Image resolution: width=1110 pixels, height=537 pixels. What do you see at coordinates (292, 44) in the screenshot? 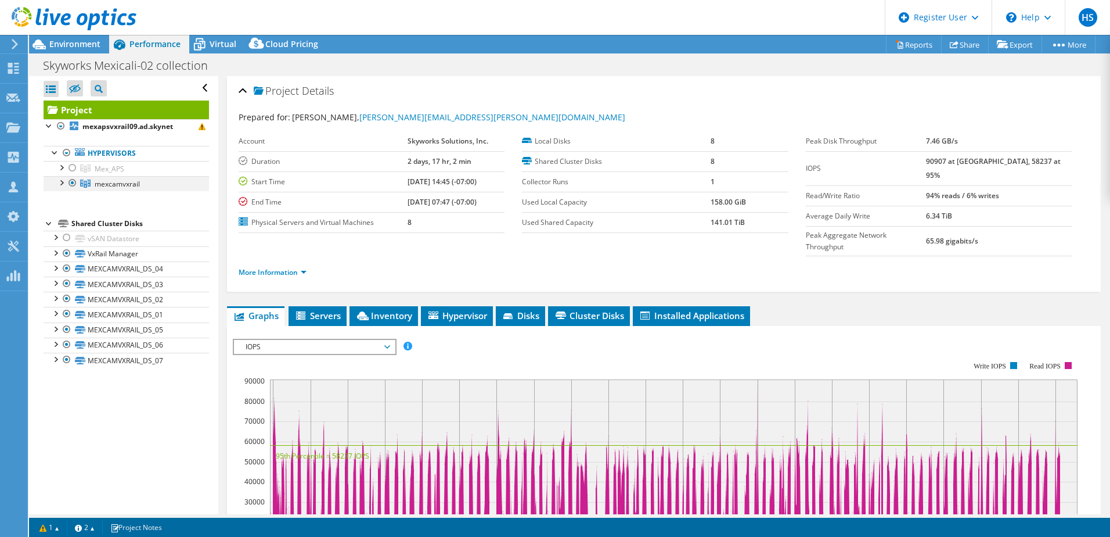
I see `span: Cloud Pricing` at bounding box center [292, 44].